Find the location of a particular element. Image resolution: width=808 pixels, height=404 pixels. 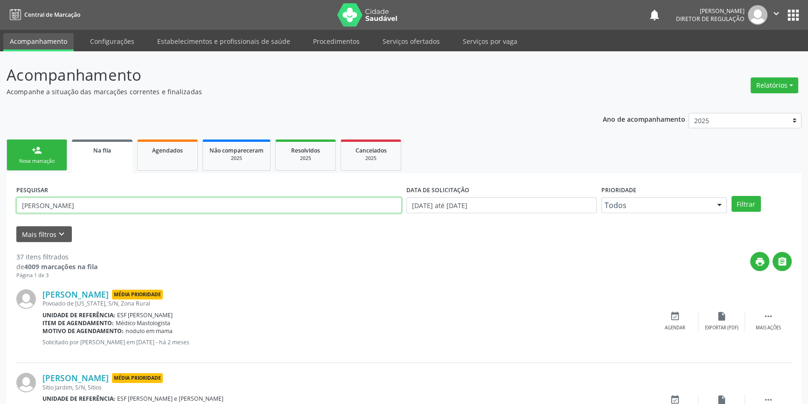

span: Médico Mastologista is located at coordinates (143, 323).